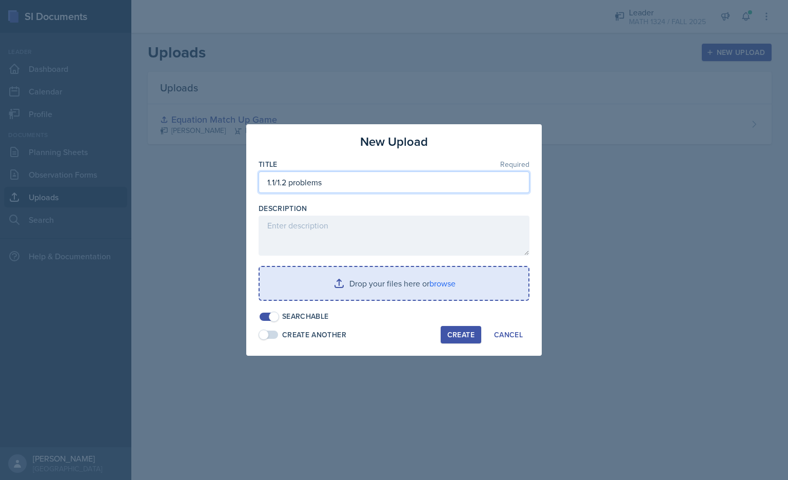 Image resolution: width=788 pixels, height=480 pixels. Describe the element at coordinates (461, 334) in the screenshot. I see `button: Create` at that location.